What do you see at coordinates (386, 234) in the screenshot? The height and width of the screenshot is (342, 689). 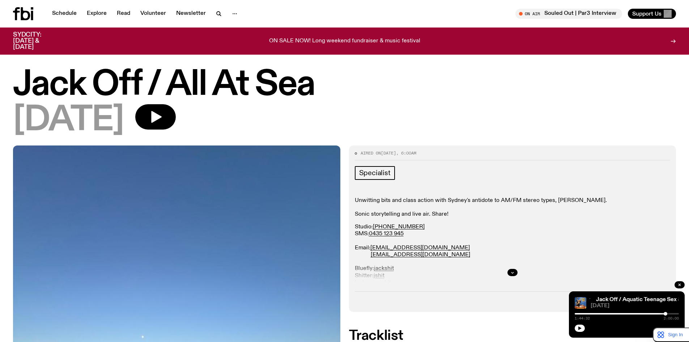 I see `a: 0435 123 945` at bounding box center [386, 234].